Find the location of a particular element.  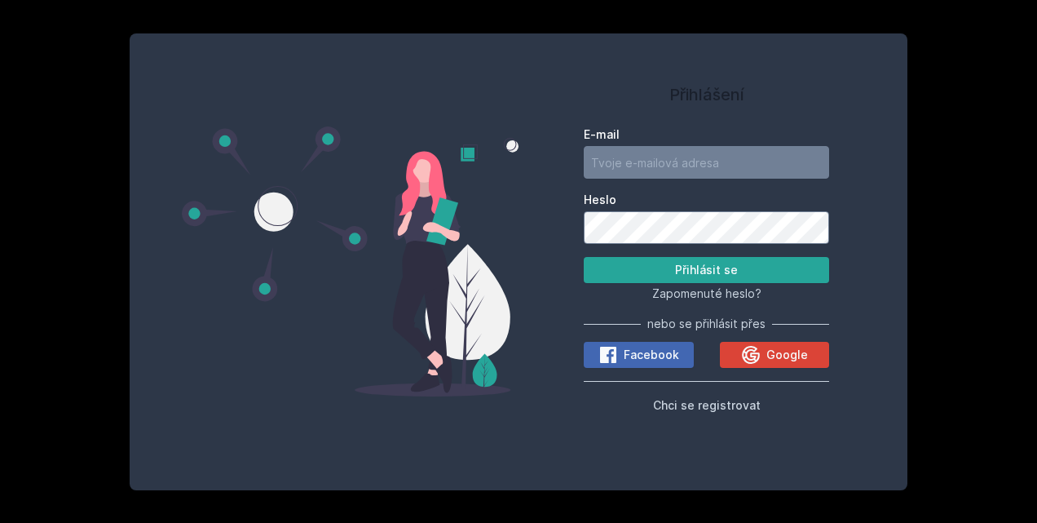

button: Chci se registrovat is located at coordinates (707, 404).